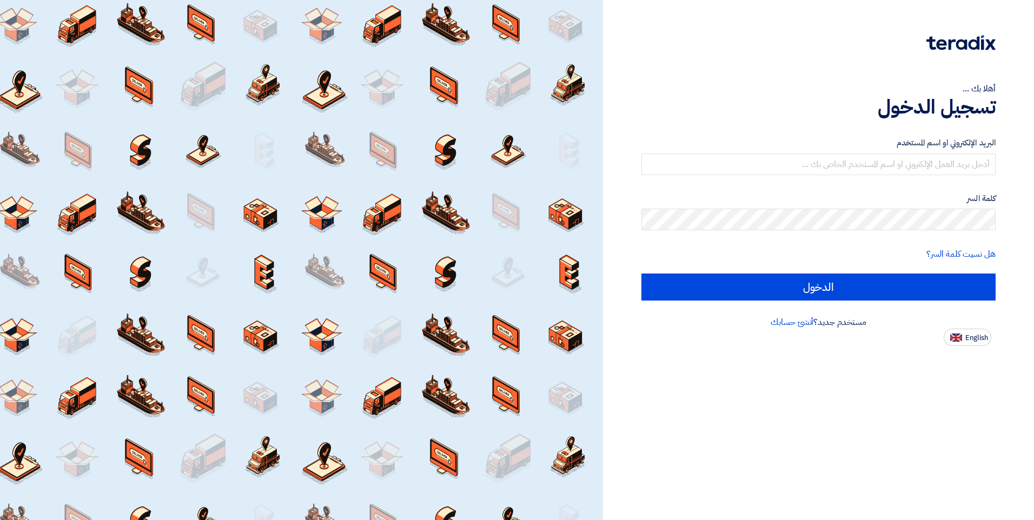 This screenshot has width=1034, height=520. What do you see at coordinates (967, 337) in the screenshot?
I see `button: English` at bounding box center [967, 337].